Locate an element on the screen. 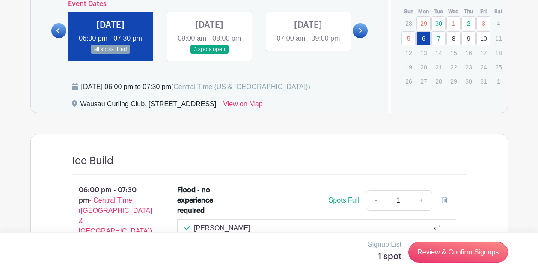  a: 30 is located at coordinates (438, 23).